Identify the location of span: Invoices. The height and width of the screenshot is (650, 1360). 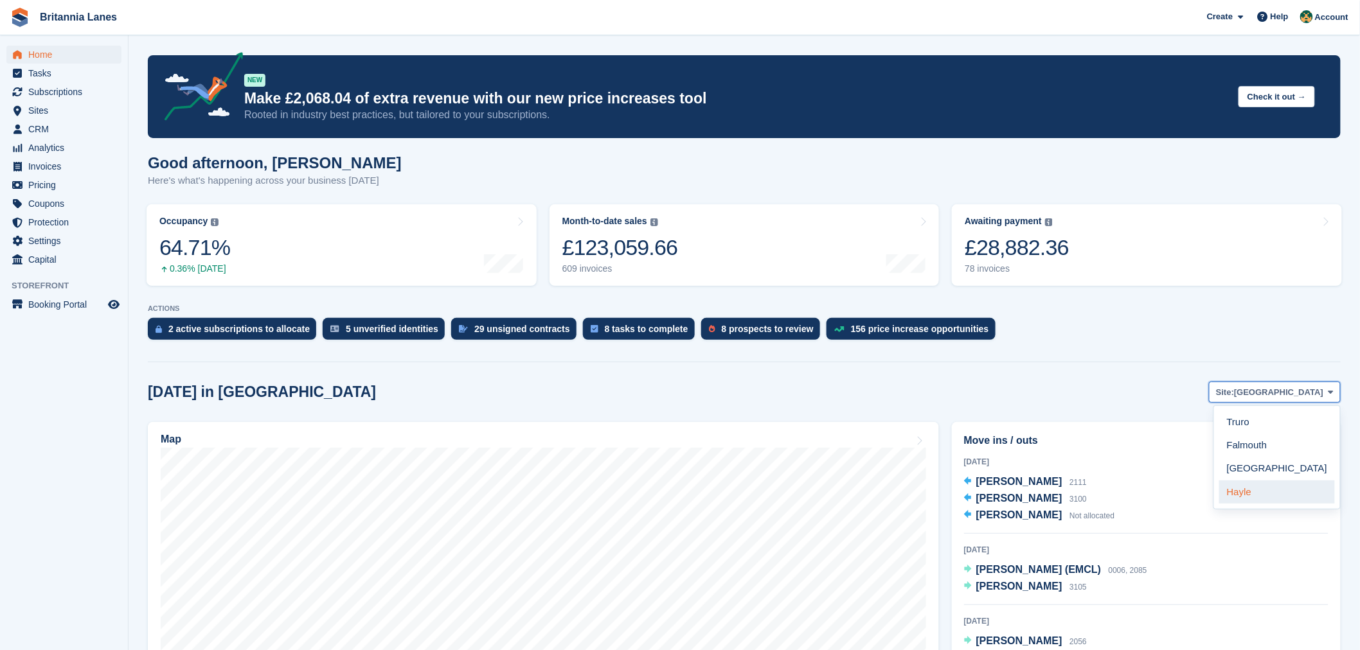
(67, 166).